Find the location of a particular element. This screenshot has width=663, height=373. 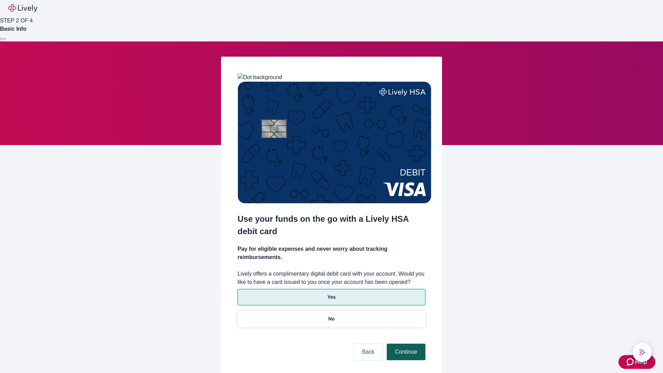

button: No is located at coordinates (332, 319).